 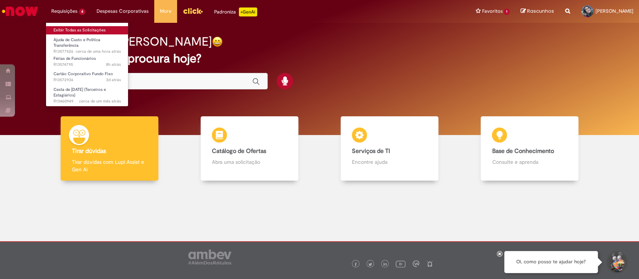 I want to click on img: logo_footer_facebook.png, so click(x=356, y=265).